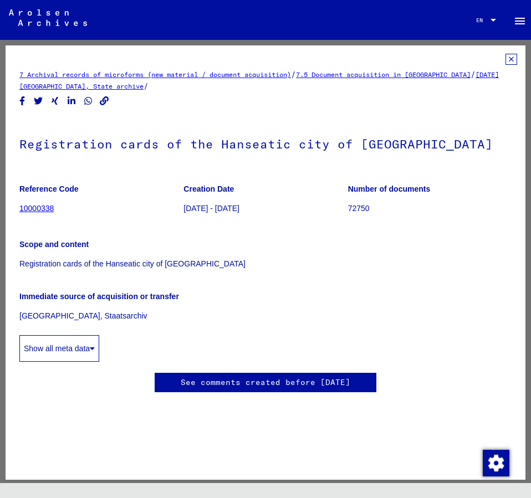  I want to click on b: Creation Date, so click(208, 189).